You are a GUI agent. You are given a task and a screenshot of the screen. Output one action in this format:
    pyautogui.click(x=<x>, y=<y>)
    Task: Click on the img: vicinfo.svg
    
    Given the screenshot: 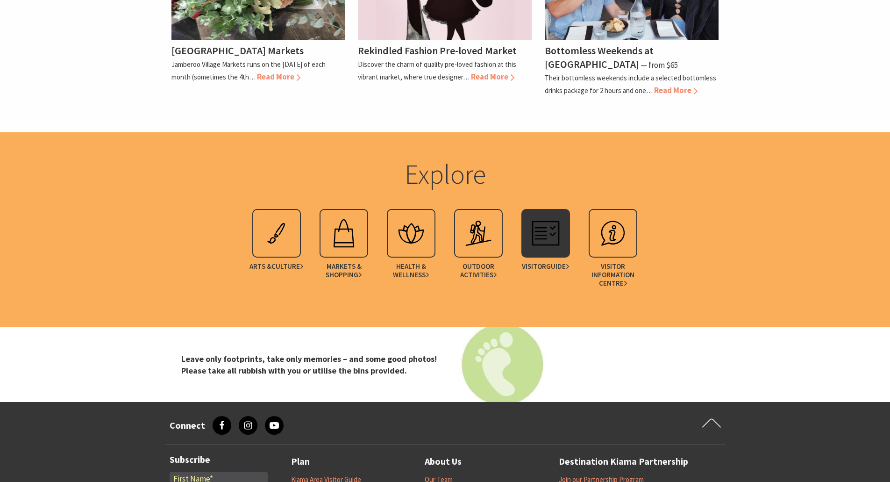 What is the action you would take?
    pyautogui.click(x=613, y=233)
    